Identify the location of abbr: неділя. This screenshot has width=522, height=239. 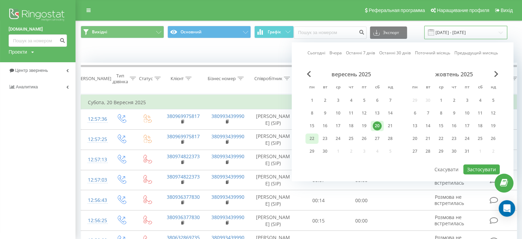
(493, 88).